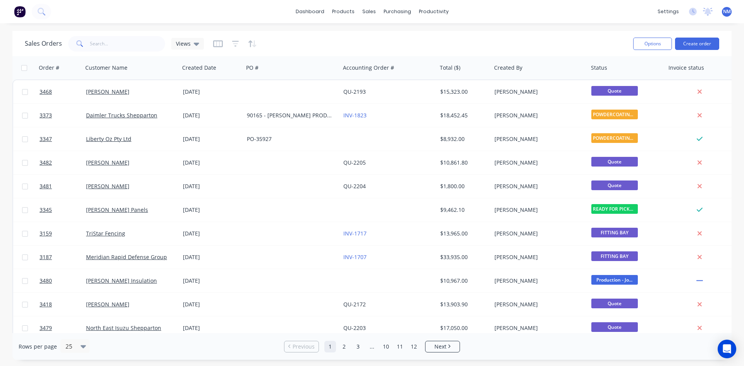 Image resolution: width=744 pixels, height=366 pixels. What do you see at coordinates (354, 162) in the screenshot?
I see `a: QU-2205` at bounding box center [354, 162].